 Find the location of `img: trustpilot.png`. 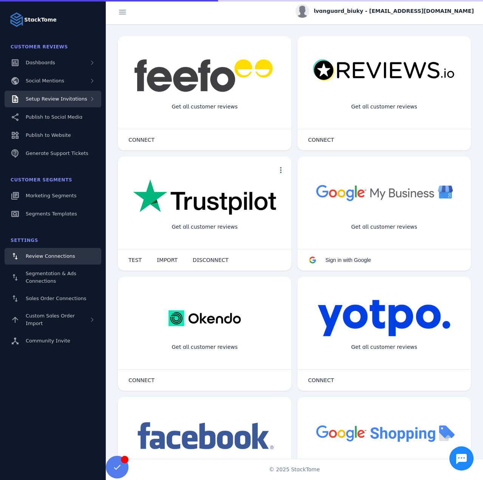

img: trustpilot.png is located at coordinates (204, 198).